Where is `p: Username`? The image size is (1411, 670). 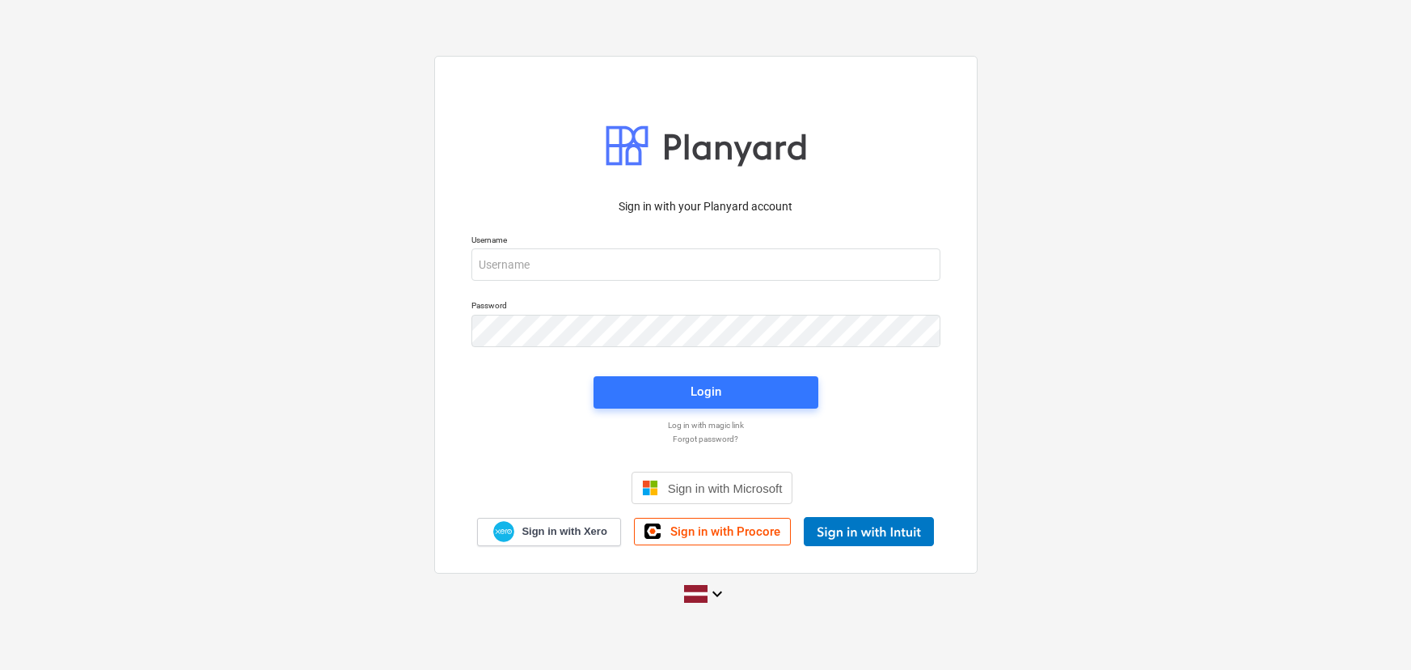 p: Username is located at coordinates (706, 241).